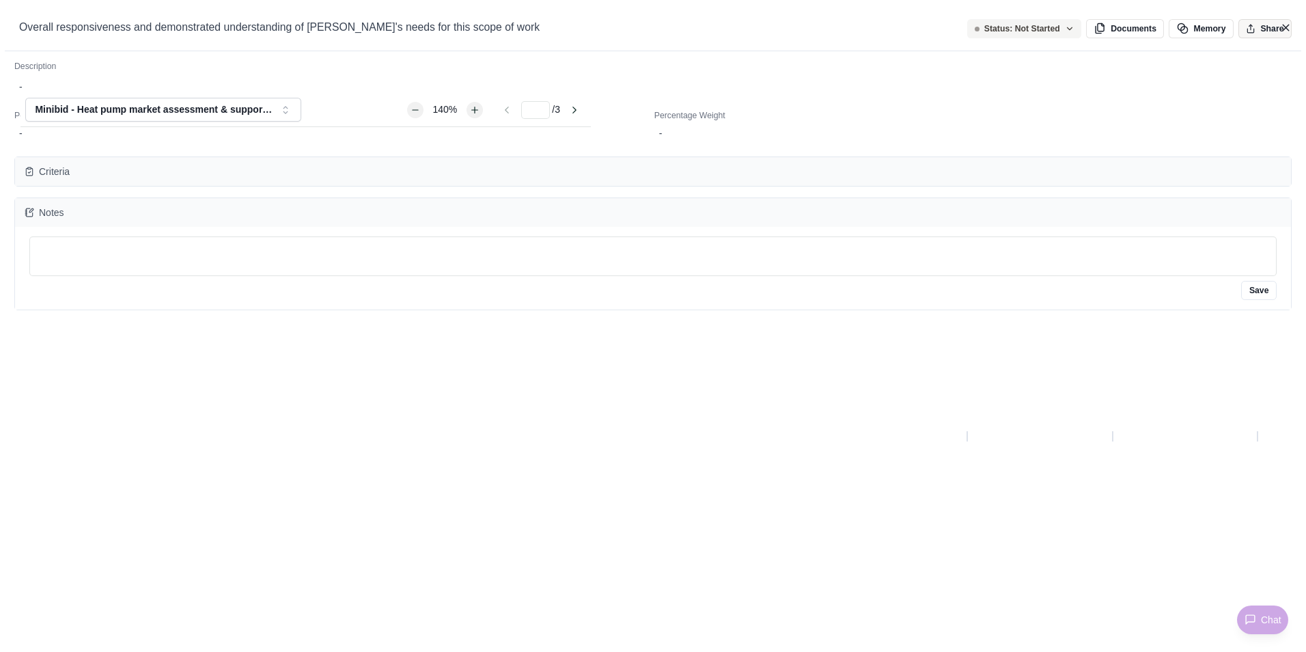 This screenshot has height=652, width=1306. I want to click on div: 140%, so click(445, 109).